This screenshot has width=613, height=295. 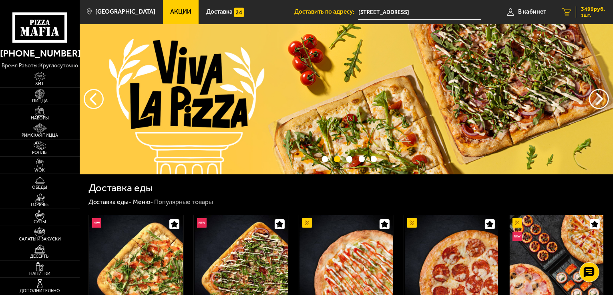 What do you see at coordinates (532, 12) in the screenshot?
I see `span: В кабинет` at bounding box center [532, 12].